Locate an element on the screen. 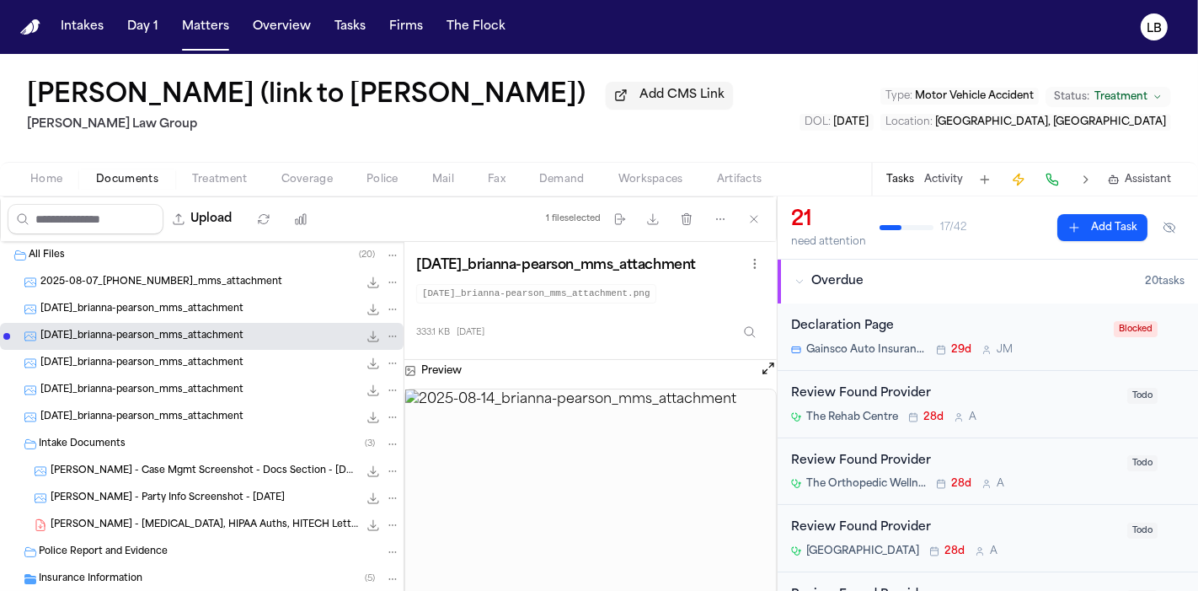 The image size is (1198, 591). span: Type : is located at coordinates (899, 96).